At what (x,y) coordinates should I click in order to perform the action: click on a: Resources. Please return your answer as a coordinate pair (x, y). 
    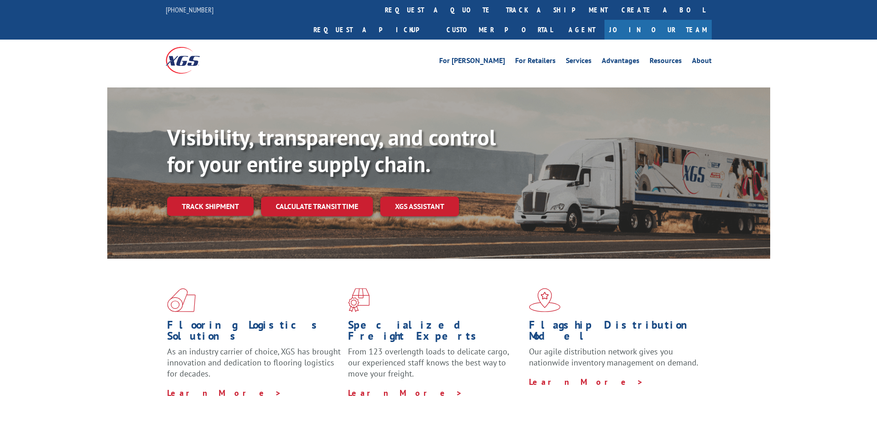
    Looking at the image, I should click on (665, 62).